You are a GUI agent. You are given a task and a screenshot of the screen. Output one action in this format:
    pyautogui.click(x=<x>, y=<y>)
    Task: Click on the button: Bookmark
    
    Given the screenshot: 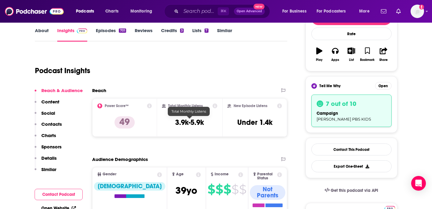 What is the action you would take?
    pyautogui.click(x=367, y=54)
    